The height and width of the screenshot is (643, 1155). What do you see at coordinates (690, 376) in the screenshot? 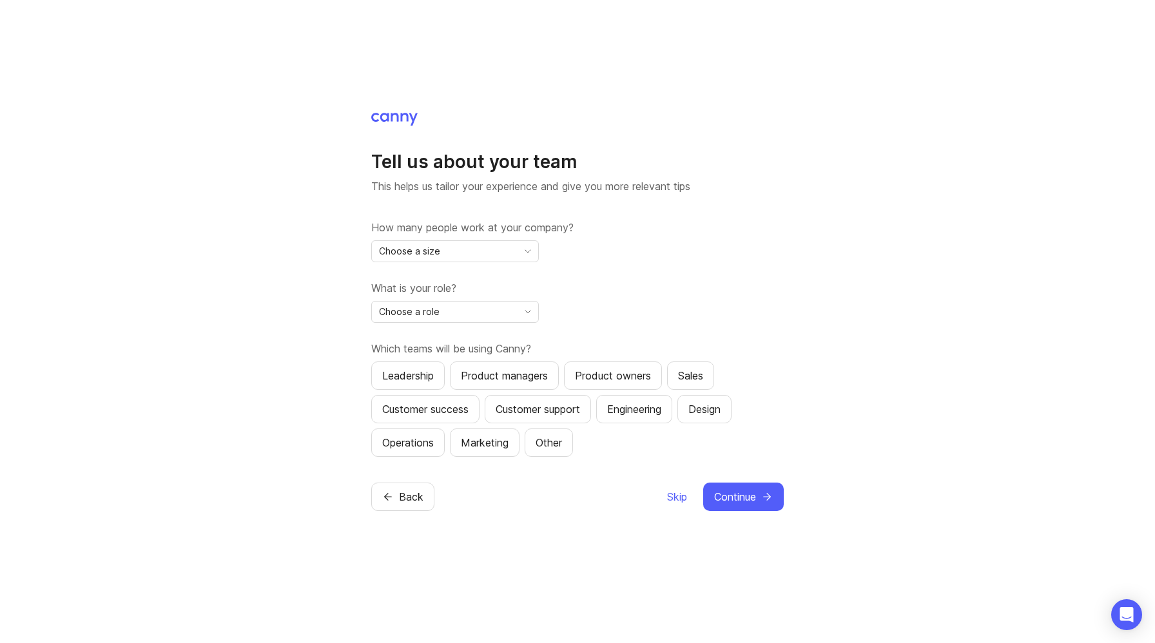
I see `div: Sales` at bounding box center [690, 376].